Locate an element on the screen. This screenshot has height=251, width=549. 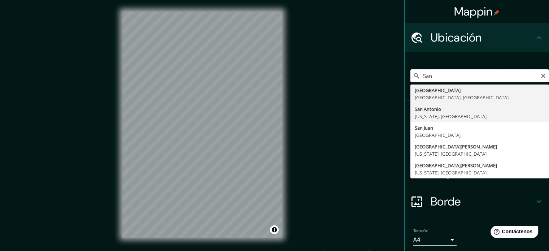
font: San Juan is located at coordinates (423, 128).